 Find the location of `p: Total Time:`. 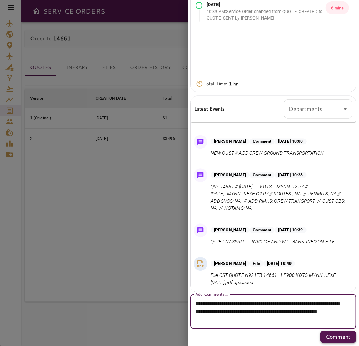

p: Total Time: is located at coordinates (221, 84).